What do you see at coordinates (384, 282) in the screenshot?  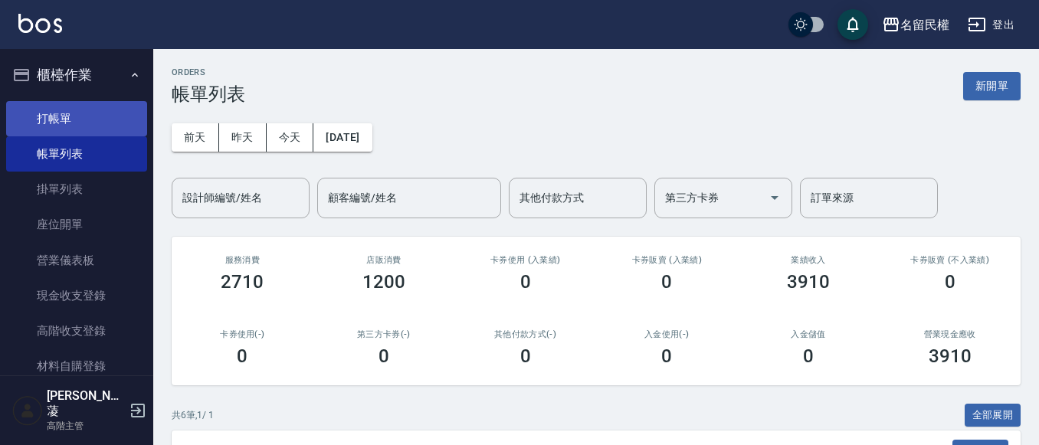 I see `h3: 1200` at bounding box center [384, 282].